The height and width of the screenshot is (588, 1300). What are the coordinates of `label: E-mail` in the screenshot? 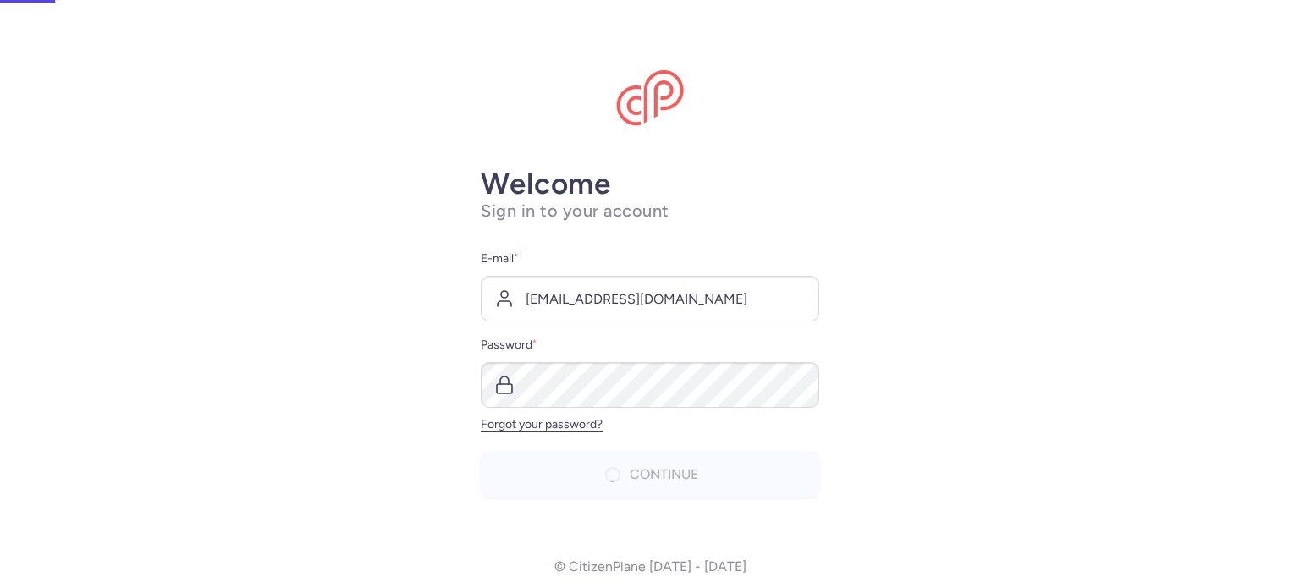 It's located at (650, 259).